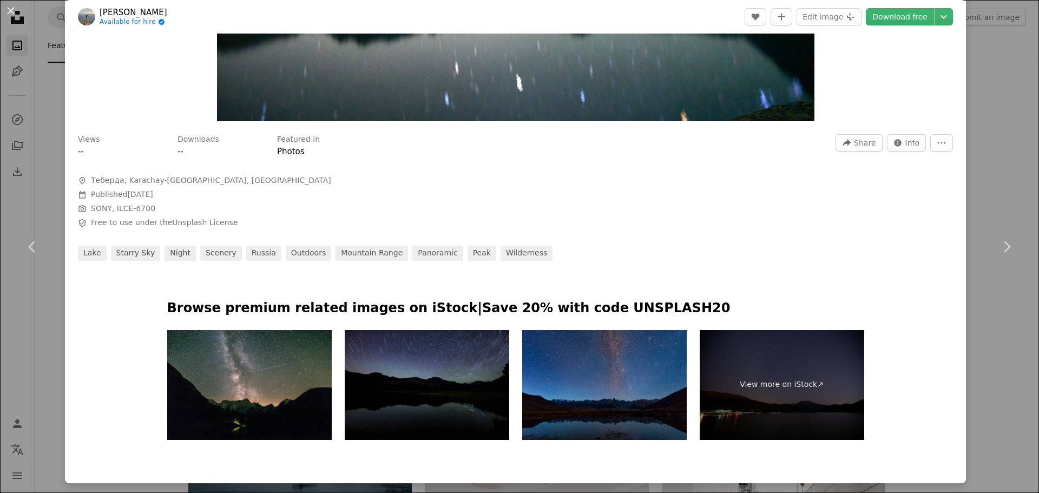  Describe the element at coordinates (249, 385) in the screenshot. I see `img: Milky way at the lake of Fusine, Italy` at that location.